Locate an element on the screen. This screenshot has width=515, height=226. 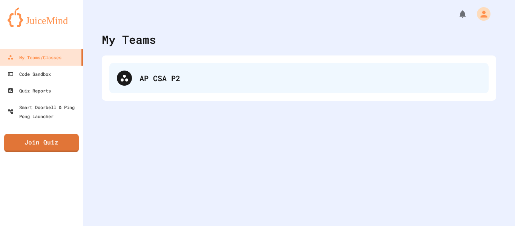
img: logo-orange.svg is located at coordinates (41, 17).